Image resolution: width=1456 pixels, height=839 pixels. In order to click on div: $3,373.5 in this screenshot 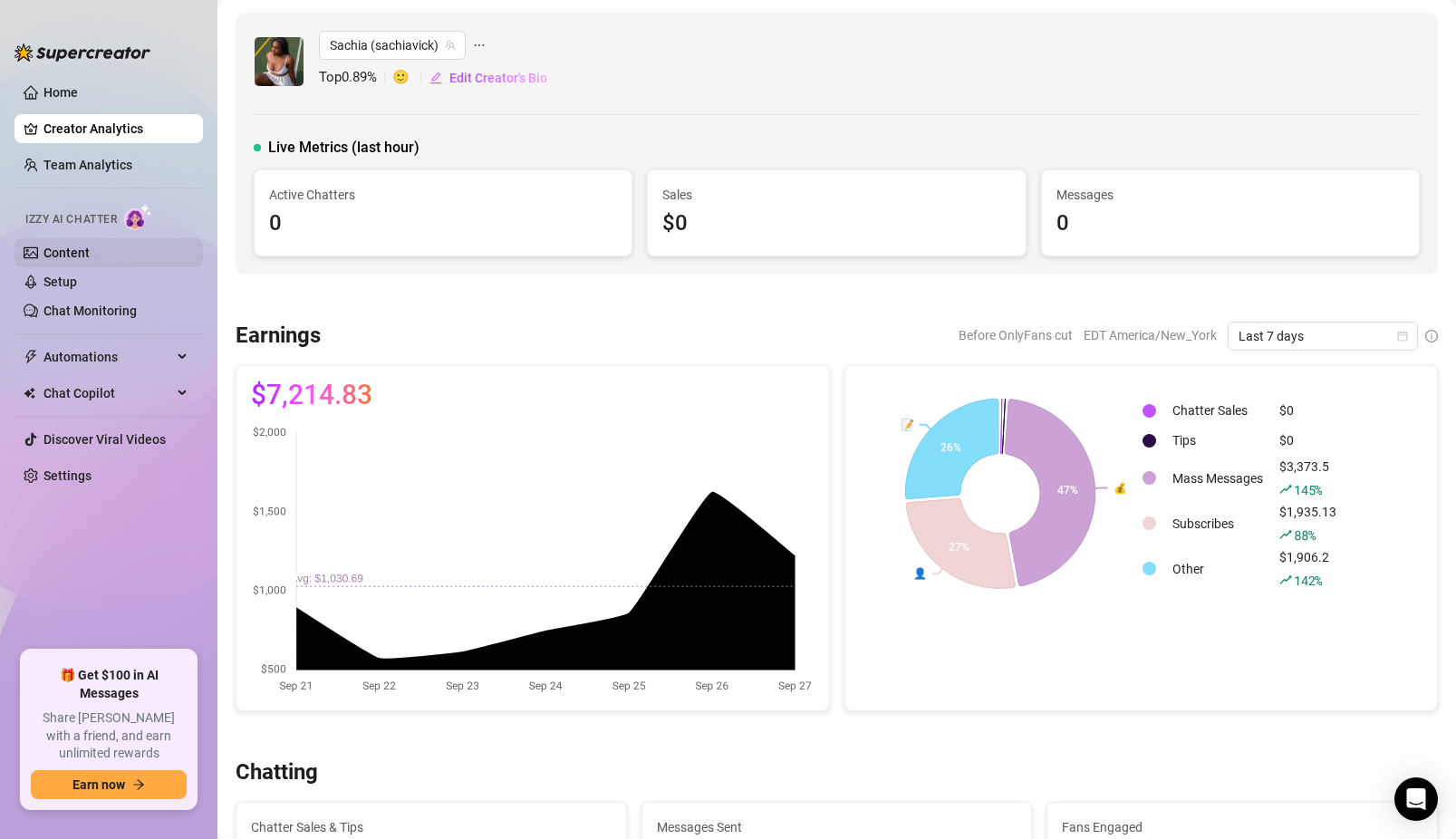, I will do `click(1308, 479)`.